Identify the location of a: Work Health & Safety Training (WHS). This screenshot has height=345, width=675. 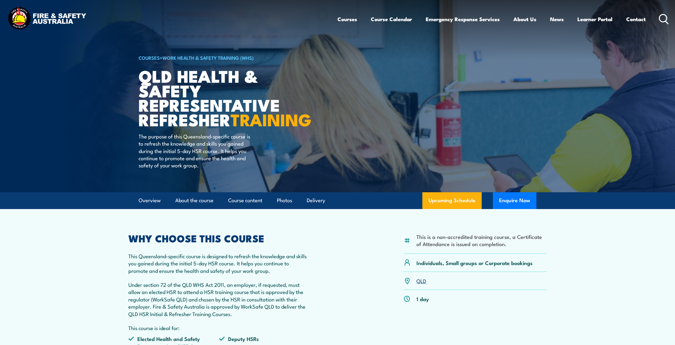
(208, 57).